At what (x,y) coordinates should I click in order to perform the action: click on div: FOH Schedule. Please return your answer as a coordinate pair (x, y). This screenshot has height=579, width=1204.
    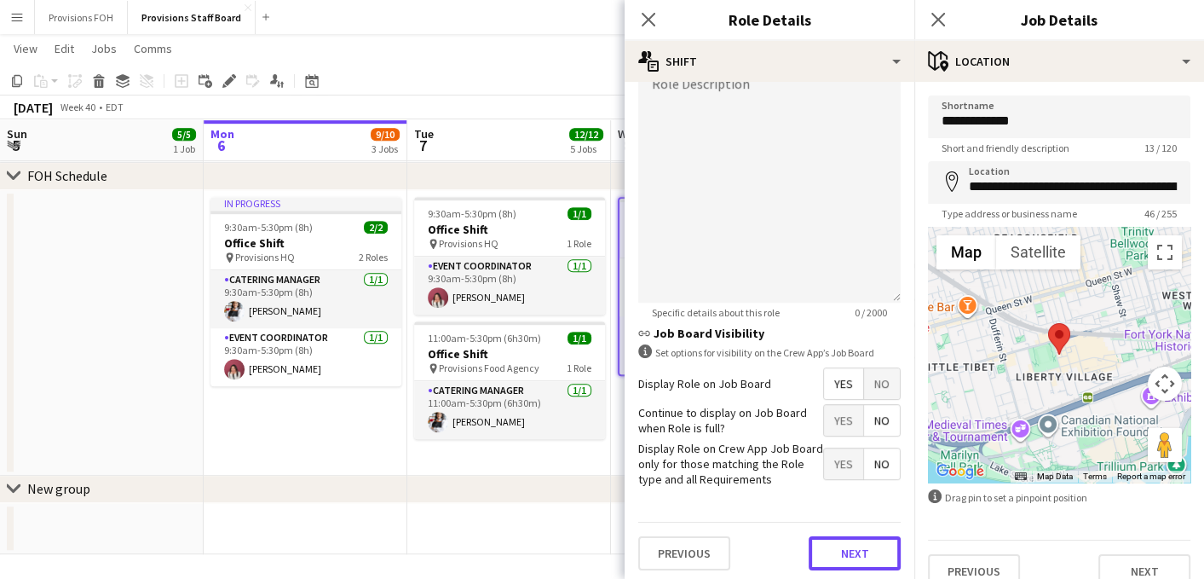
    Looking at the image, I should click on (67, 176).